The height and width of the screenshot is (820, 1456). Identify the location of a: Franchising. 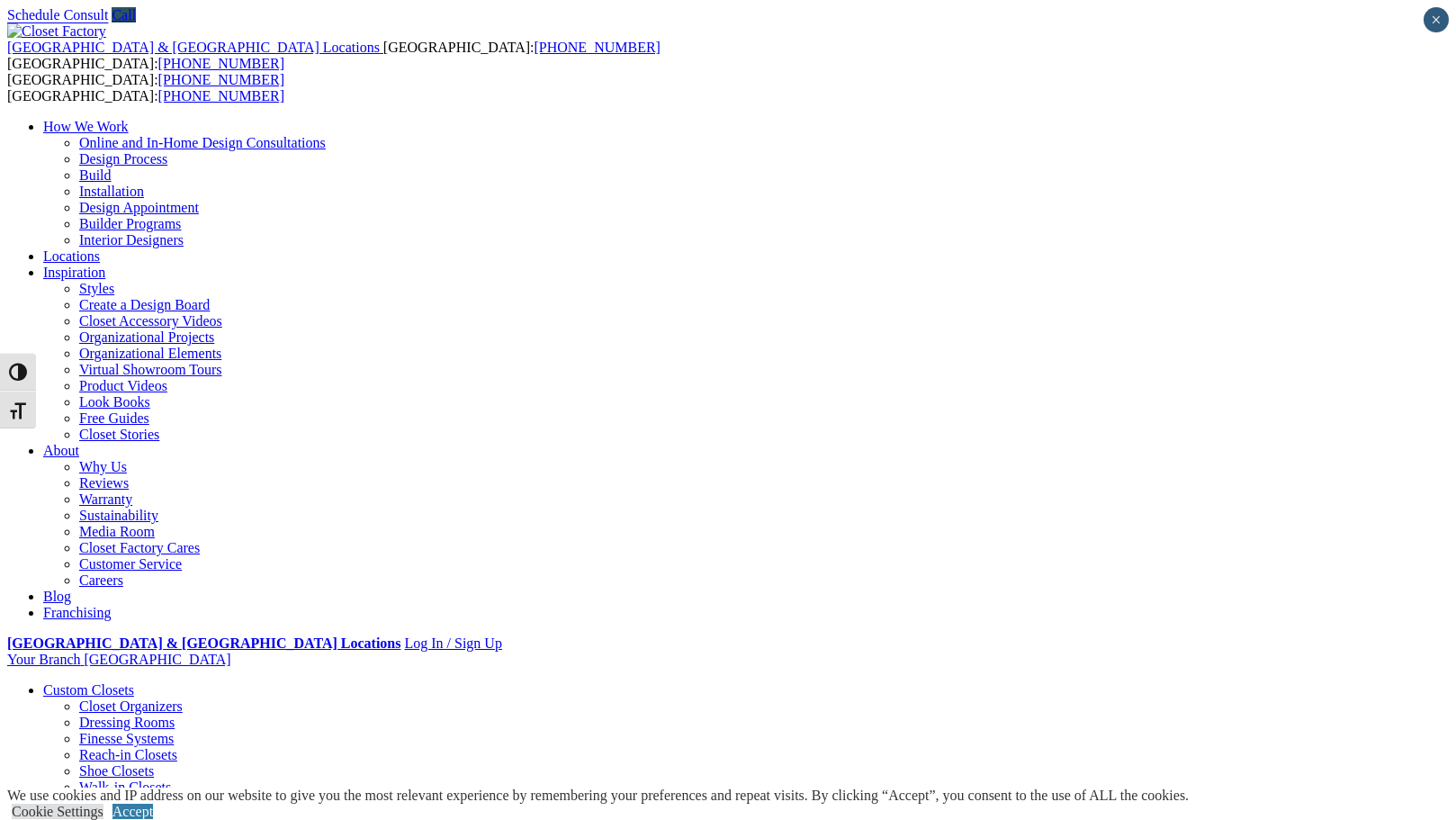
(78, 612).